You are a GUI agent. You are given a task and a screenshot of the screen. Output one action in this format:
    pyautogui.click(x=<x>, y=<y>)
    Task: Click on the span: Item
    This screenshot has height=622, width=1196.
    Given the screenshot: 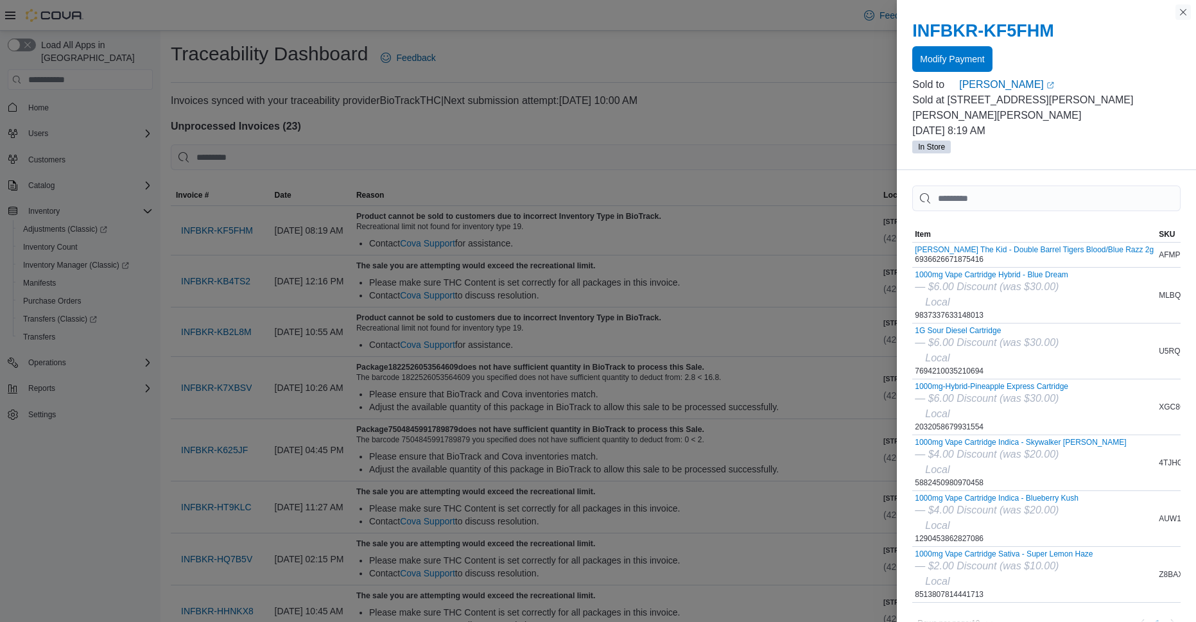 What is the action you would take?
    pyautogui.click(x=922, y=234)
    